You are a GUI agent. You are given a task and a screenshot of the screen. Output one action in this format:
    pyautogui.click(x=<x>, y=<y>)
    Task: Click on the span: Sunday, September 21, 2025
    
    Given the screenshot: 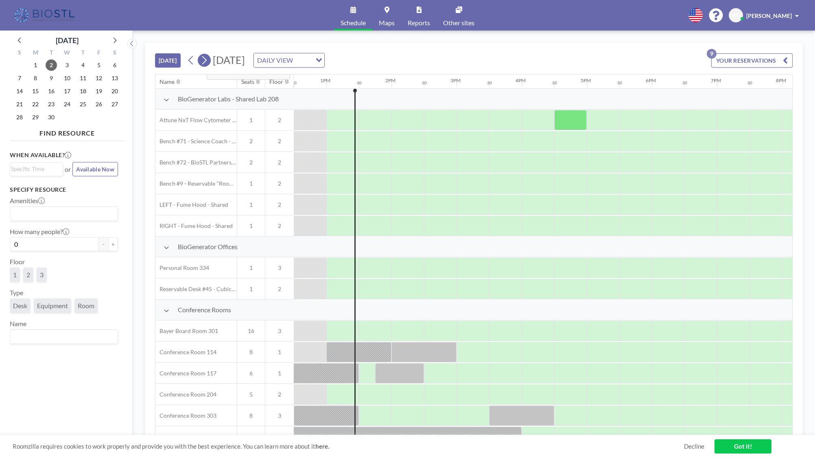 What is the action you would take?
    pyautogui.click(x=20, y=104)
    